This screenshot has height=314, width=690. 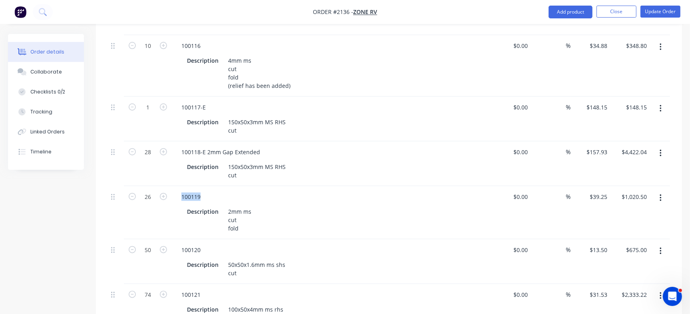 What do you see at coordinates (570, 12) in the screenshot?
I see `button: Add product` at bounding box center [570, 12].